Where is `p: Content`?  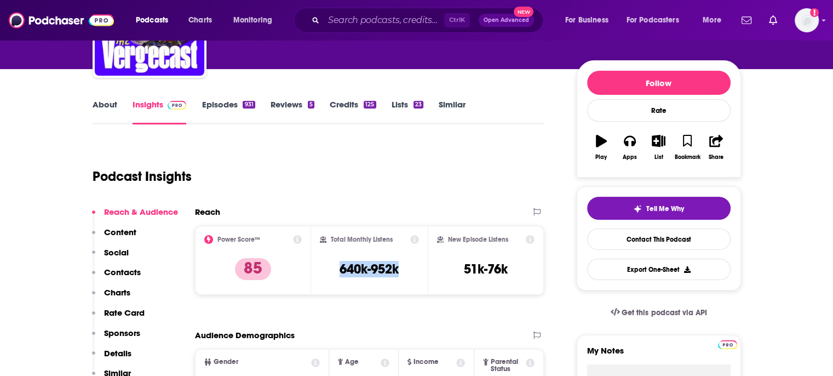 p: Content is located at coordinates (120, 232).